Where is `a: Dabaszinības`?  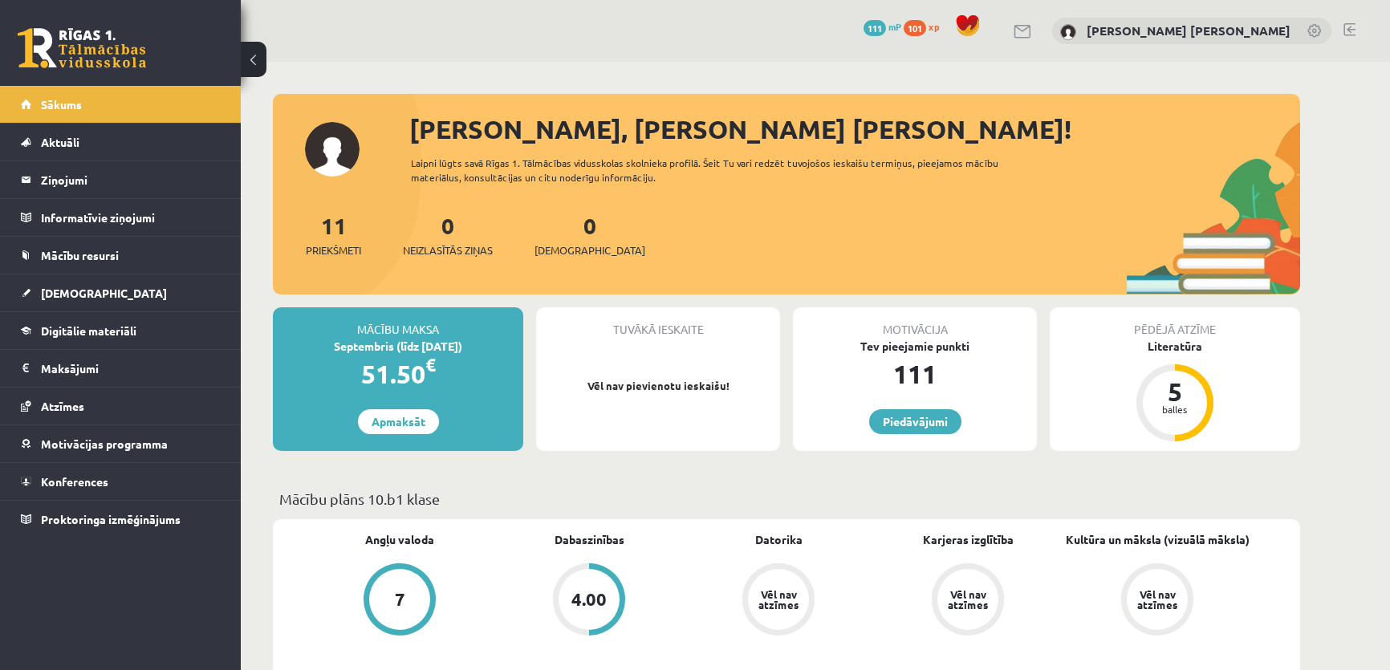
a: Dabaszinības is located at coordinates (589, 539).